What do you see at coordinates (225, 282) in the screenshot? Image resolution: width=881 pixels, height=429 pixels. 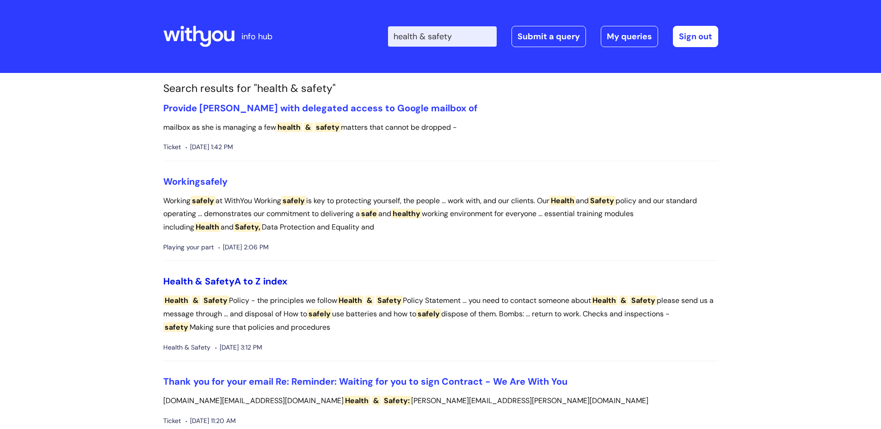 I see `a: Health & SafetyA to Z index` at bounding box center [225, 282].